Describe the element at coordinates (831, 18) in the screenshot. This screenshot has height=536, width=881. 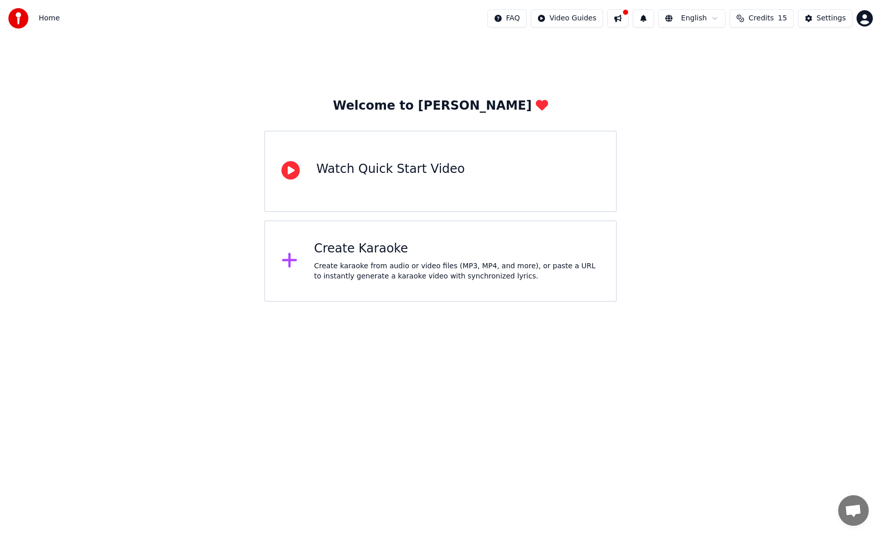
I see `div: Settings` at that location.